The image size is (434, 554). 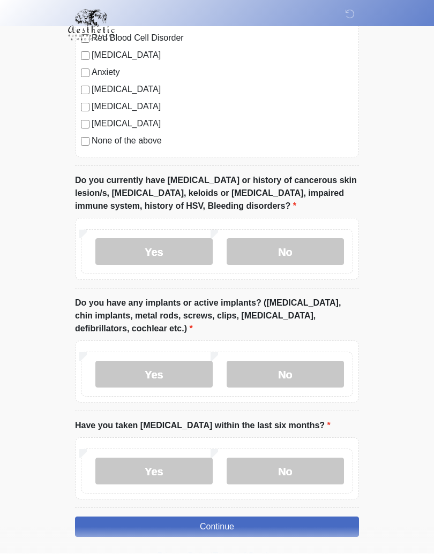 I want to click on label: None of the above, so click(x=222, y=141).